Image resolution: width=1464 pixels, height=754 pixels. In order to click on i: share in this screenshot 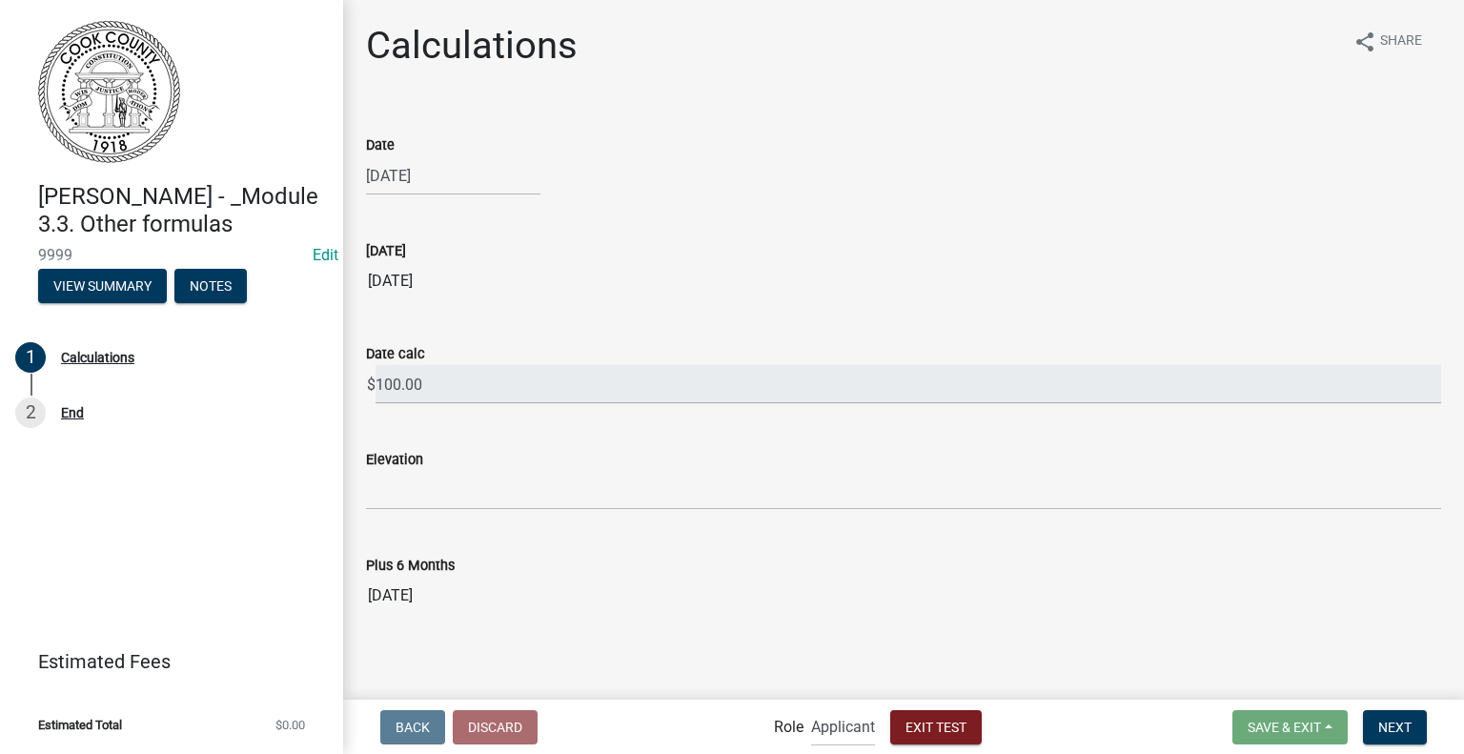, I will do `click(1365, 42)`.